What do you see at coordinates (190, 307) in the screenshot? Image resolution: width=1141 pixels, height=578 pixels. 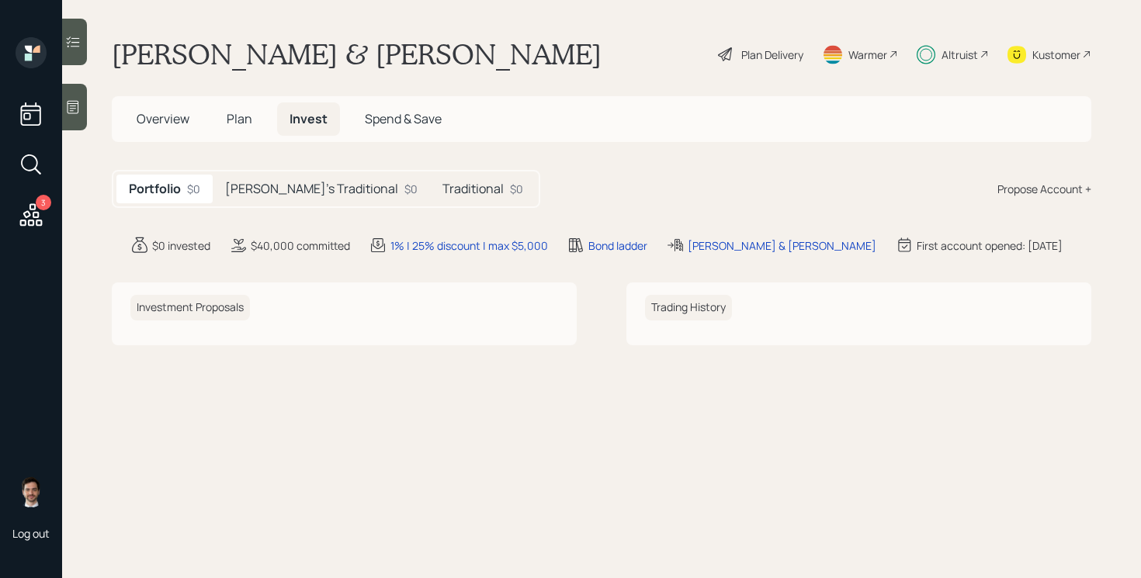 I see `h6: Investment Proposals` at bounding box center [190, 307].